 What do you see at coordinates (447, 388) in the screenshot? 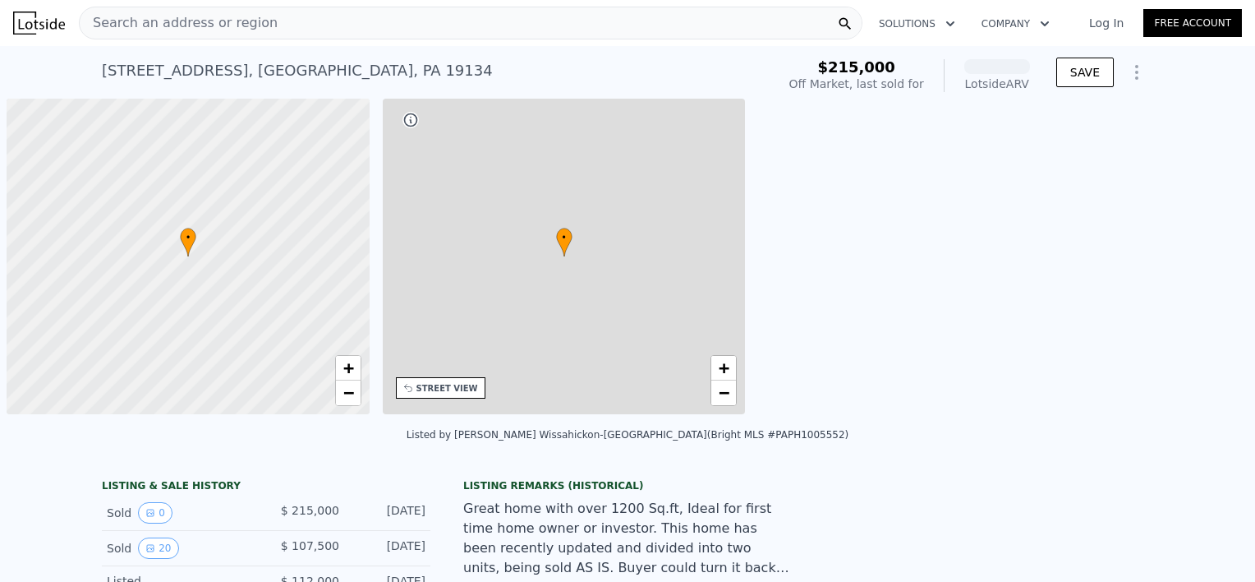
I see `div: STREET VIEW` at bounding box center [447, 388].